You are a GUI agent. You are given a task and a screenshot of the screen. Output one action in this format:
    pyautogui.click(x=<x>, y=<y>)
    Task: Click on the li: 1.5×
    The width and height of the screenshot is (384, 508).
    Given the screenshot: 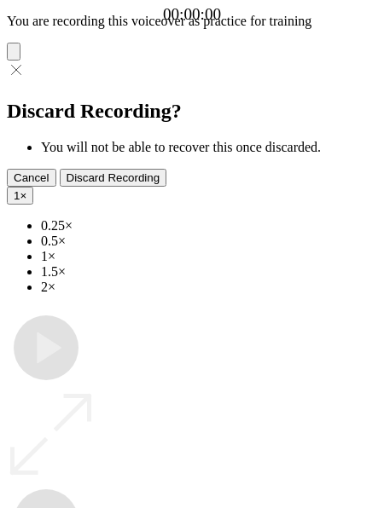 What is the action you would take?
    pyautogui.click(x=209, y=272)
    